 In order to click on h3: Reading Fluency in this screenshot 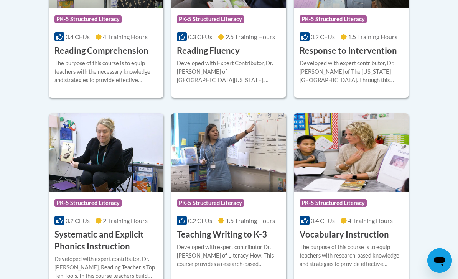, I will do `click(208, 51)`.